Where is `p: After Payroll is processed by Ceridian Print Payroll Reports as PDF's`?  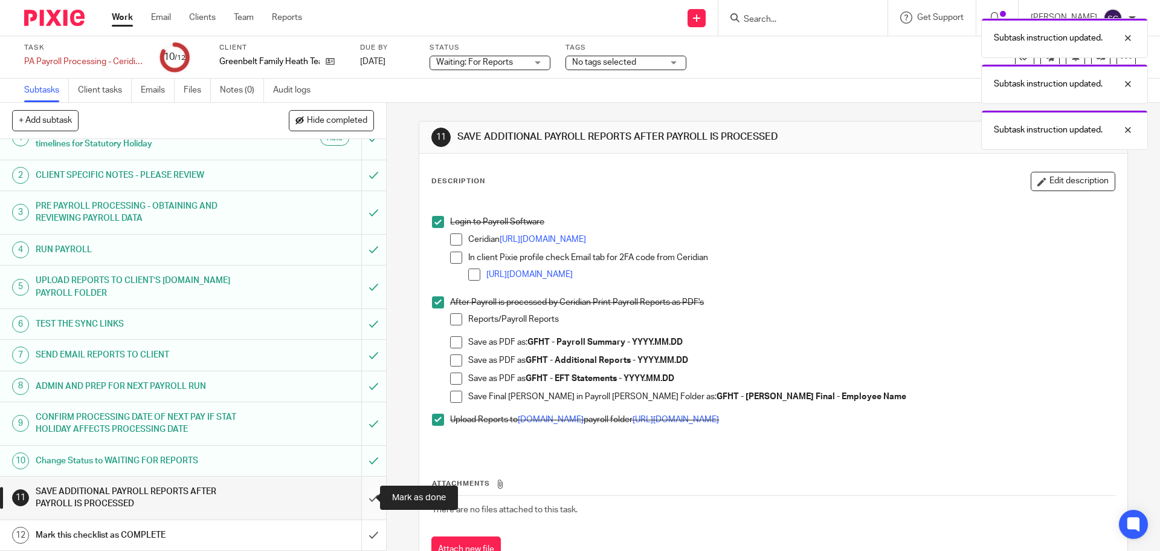 p: After Payroll is processed by Ceridian Print Payroll Reports as PDF's is located at coordinates (782, 302).